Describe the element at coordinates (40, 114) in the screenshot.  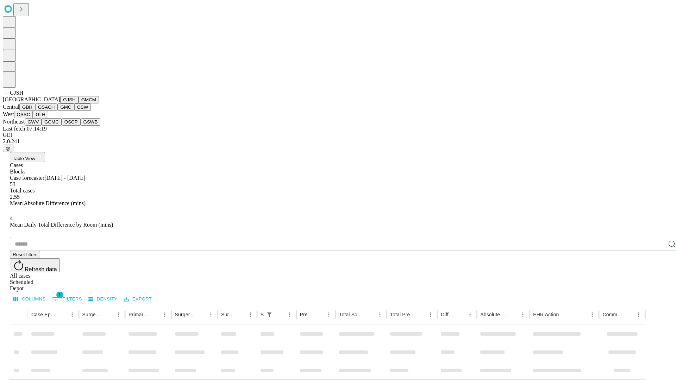
I see `button: GLH` at that location.